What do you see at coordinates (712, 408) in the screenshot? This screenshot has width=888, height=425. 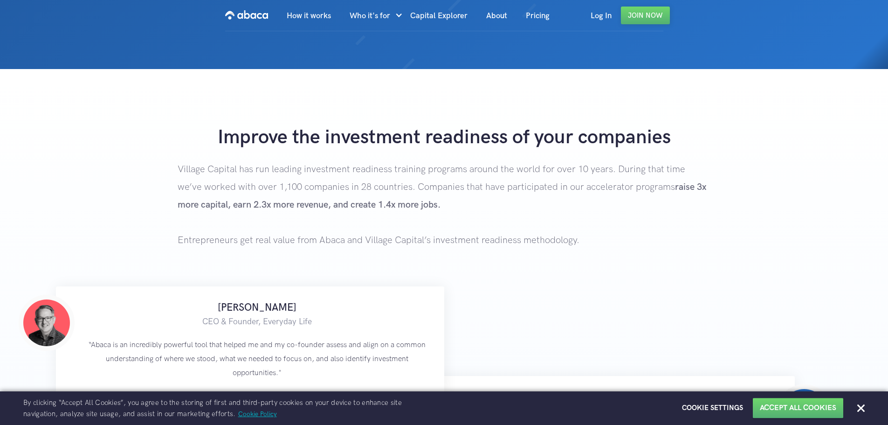 I see `button: Cookie Settings` at bounding box center [712, 408].